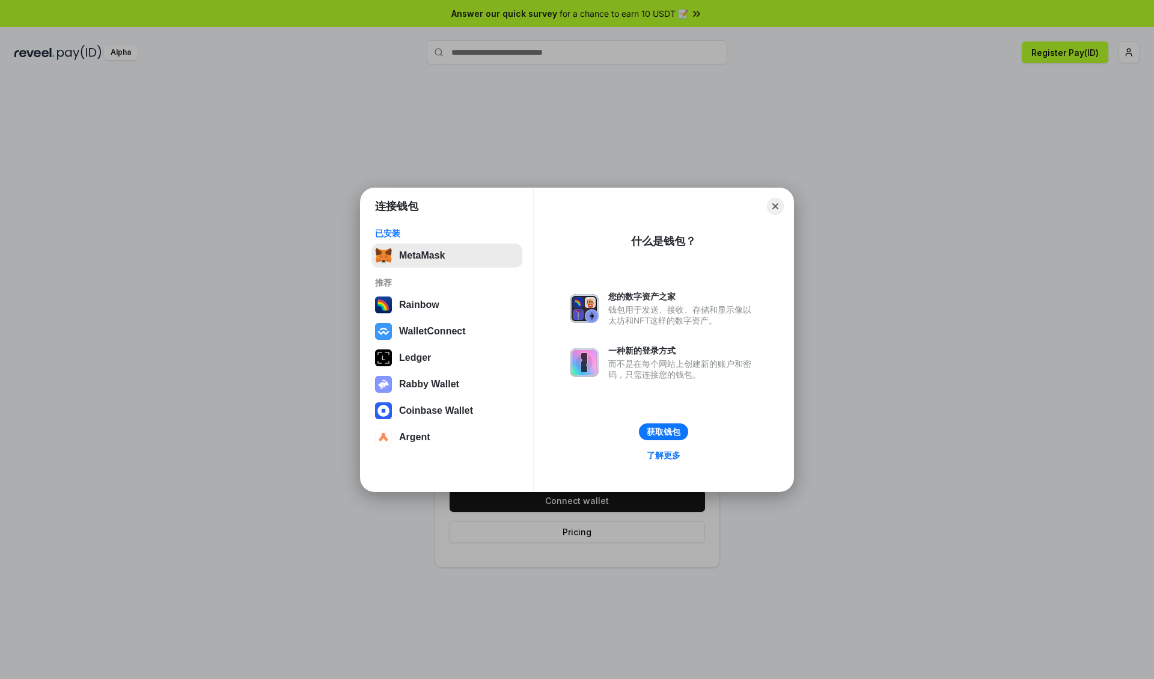 The image size is (1154, 679). What do you see at coordinates (664, 455) in the screenshot?
I see `div: 了解更多` at bounding box center [664, 455].